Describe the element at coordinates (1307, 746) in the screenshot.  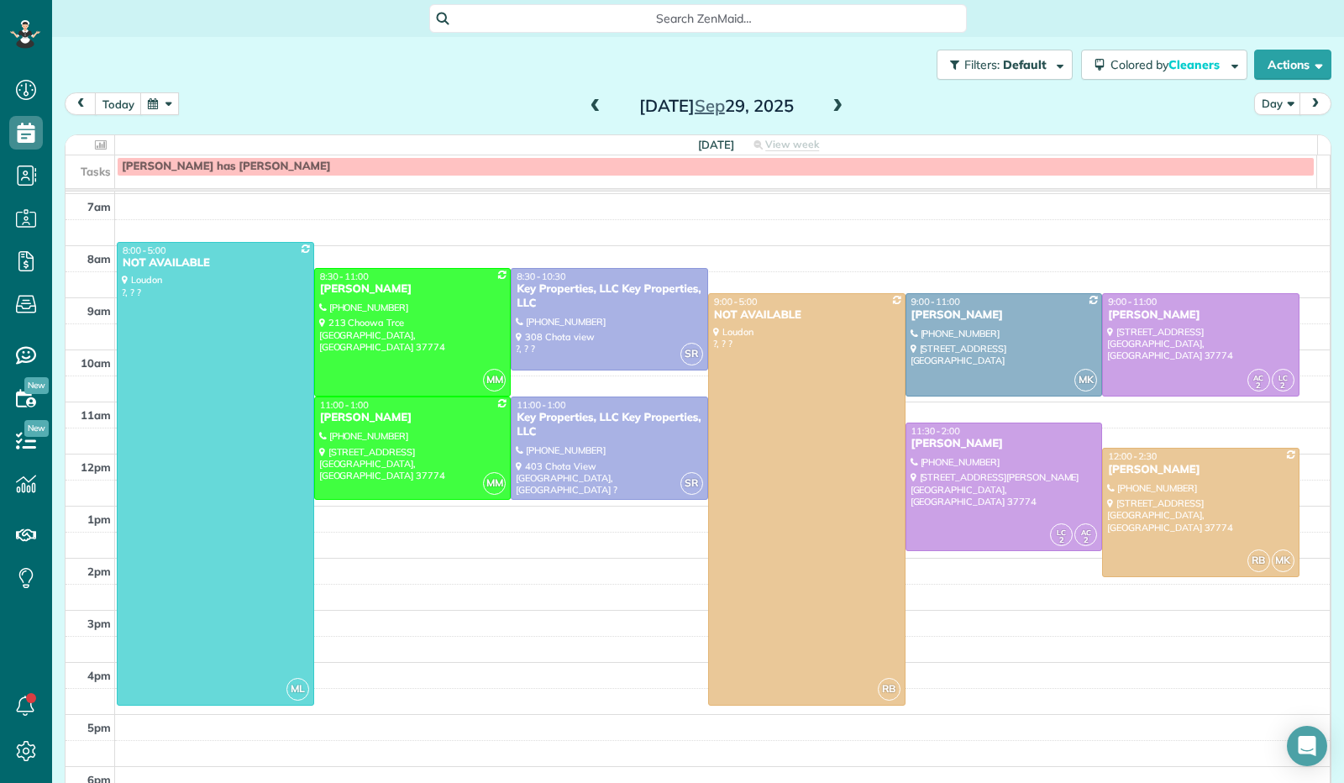
I see `div: Open Intercom Messenger` at that location.